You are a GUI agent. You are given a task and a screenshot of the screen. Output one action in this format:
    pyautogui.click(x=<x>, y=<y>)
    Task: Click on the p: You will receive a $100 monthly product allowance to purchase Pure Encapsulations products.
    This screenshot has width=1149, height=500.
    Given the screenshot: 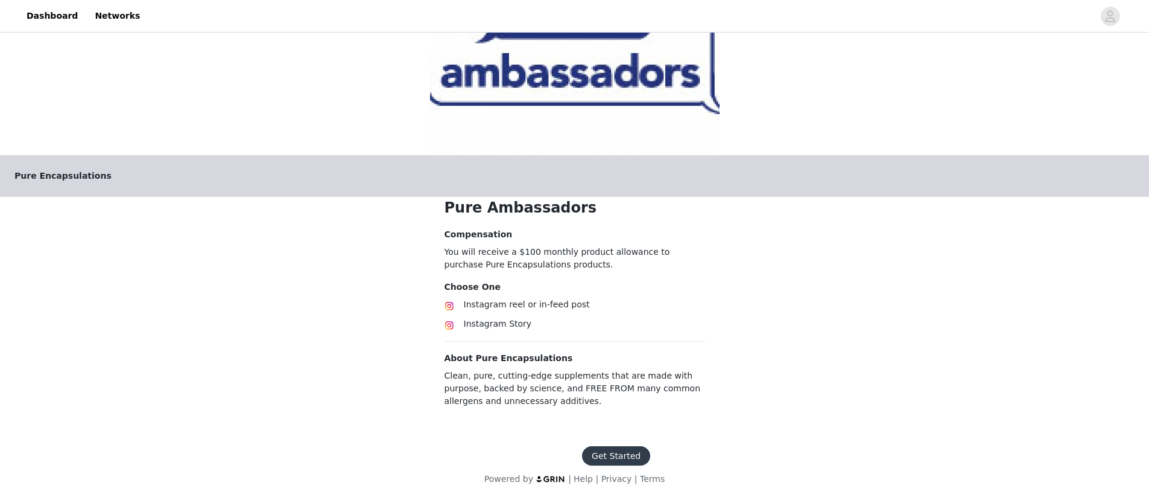 What is the action you would take?
    pyautogui.click(x=575, y=258)
    